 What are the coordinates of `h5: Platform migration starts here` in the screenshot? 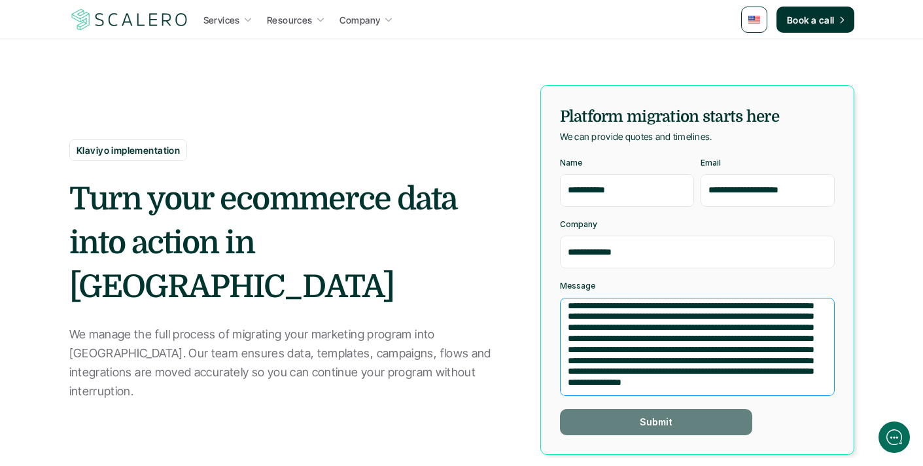 It's located at (697, 116).